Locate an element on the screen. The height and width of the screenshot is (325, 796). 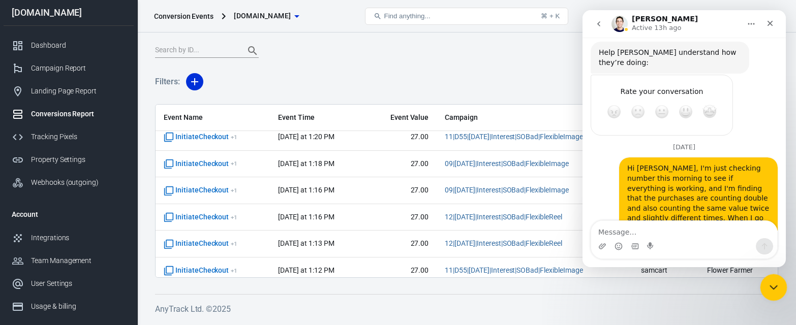
a: Tracking Pixels is located at coordinates (69, 137).